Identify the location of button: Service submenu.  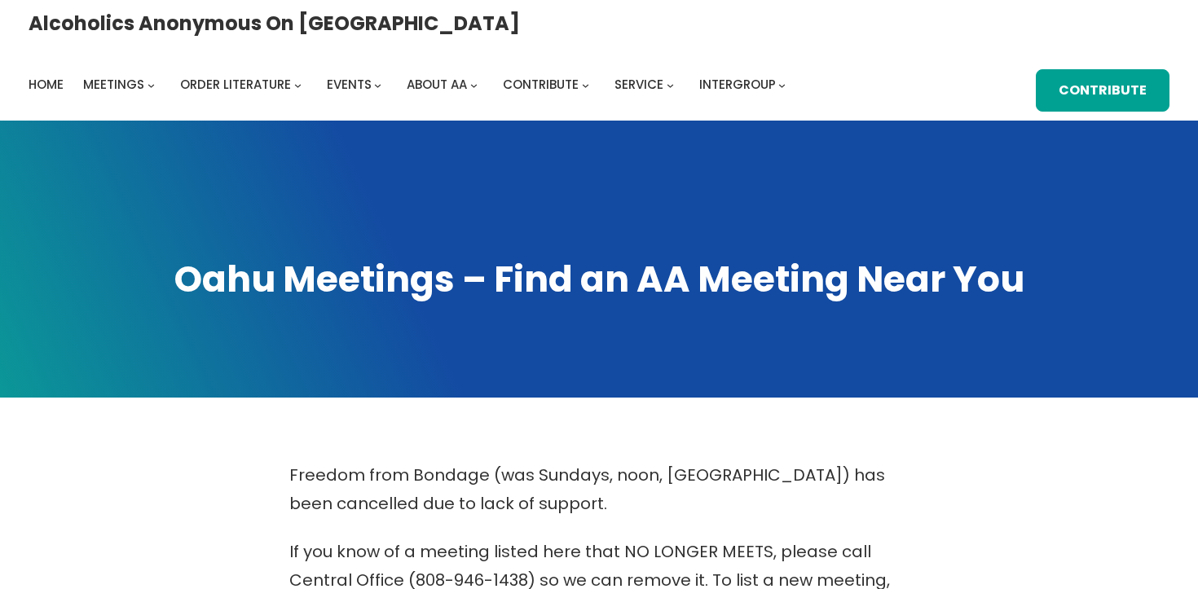
(670, 84).